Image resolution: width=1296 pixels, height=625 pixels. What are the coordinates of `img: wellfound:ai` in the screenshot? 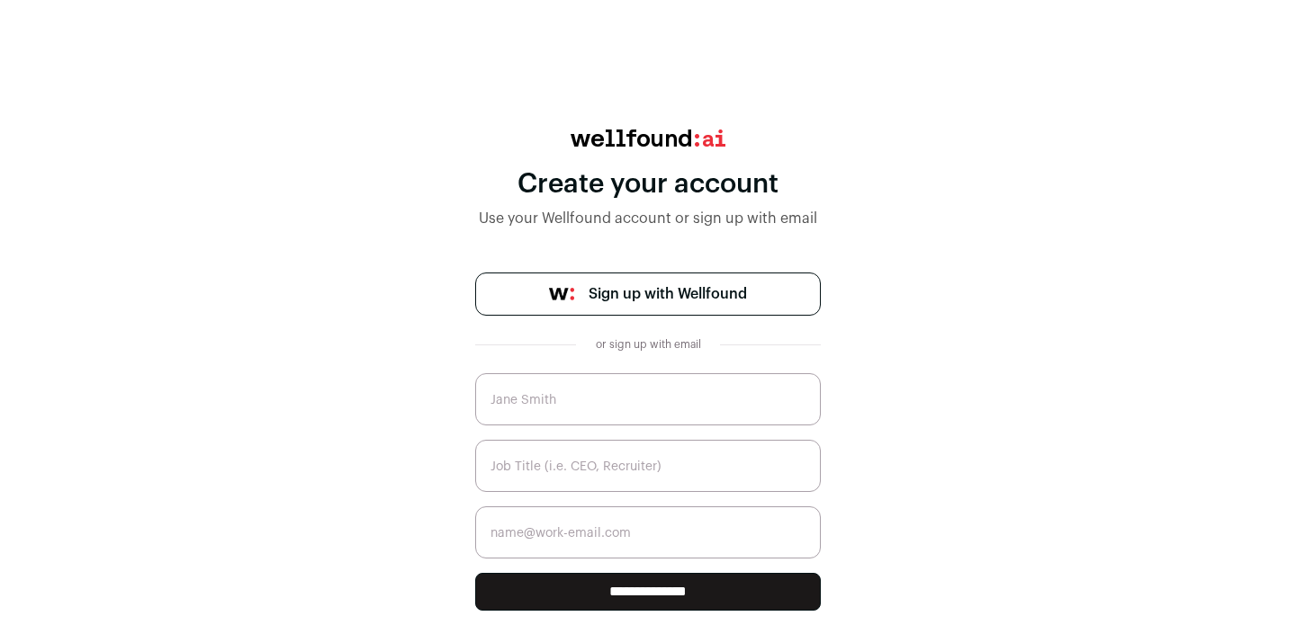 It's located at (648, 138).